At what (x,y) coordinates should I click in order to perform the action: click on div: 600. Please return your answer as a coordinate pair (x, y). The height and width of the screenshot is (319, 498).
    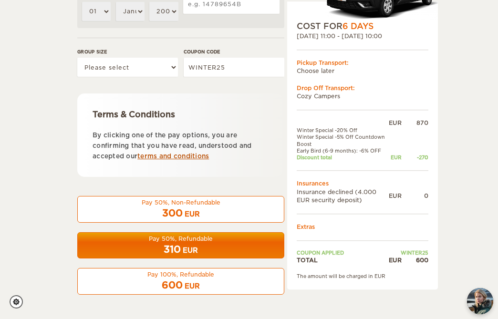
    Looking at the image, I should click on (415, 261).